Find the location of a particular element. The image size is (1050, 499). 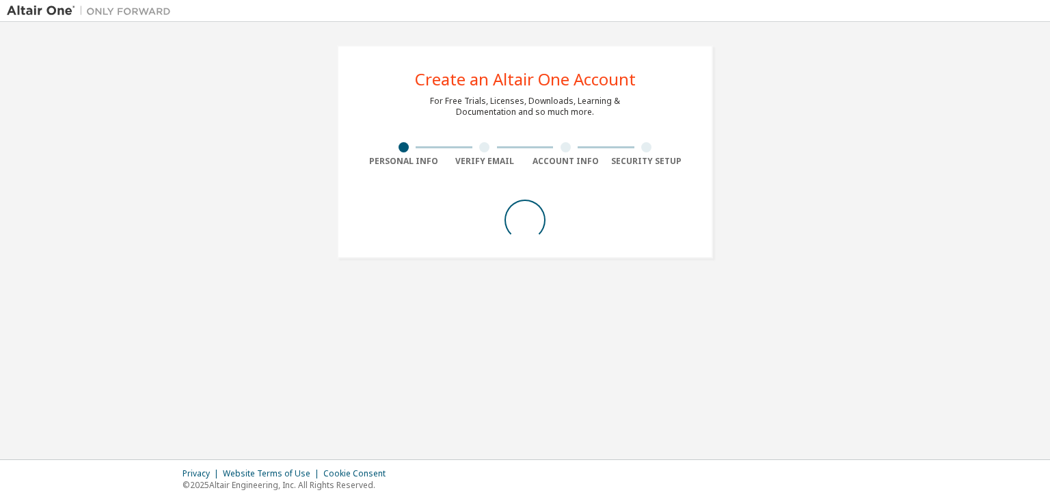

div: Privacy is located at coordinates (202, 474).